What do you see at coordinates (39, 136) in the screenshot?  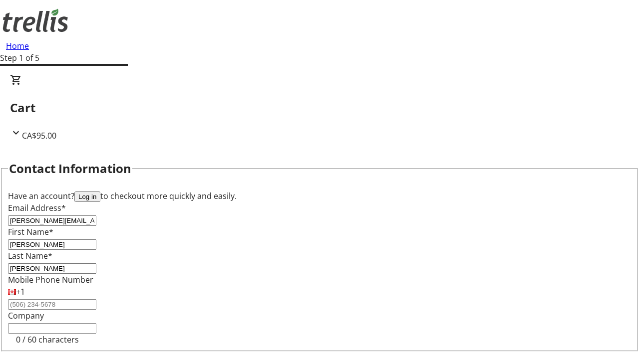 I see `span: CA$95.00` at bounding box center [39, 136].